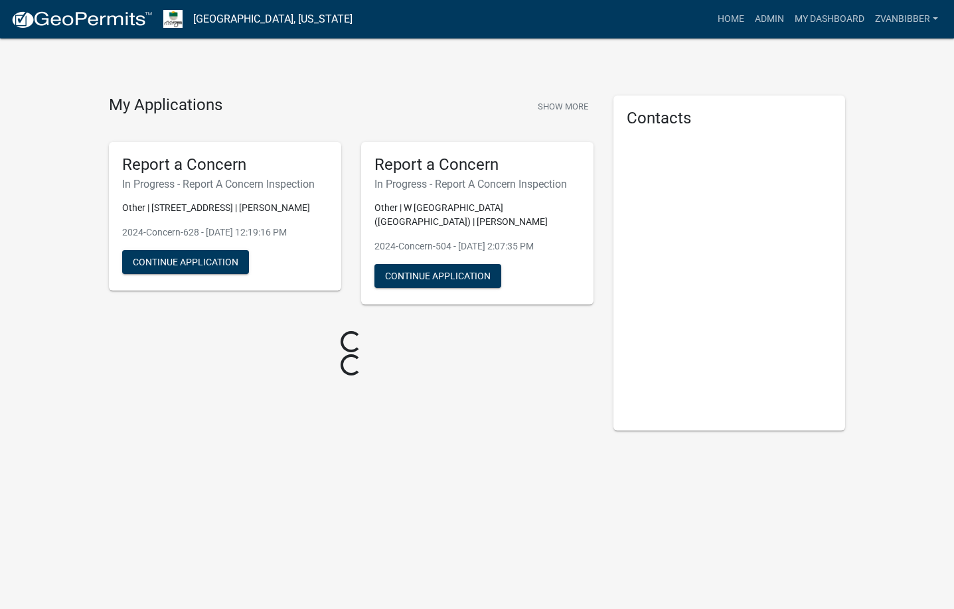 The width and height of the screenshot is (954, 609). Describe the element at coordinates (731, 19) in the screenshot. I see `a: Home` at that location.